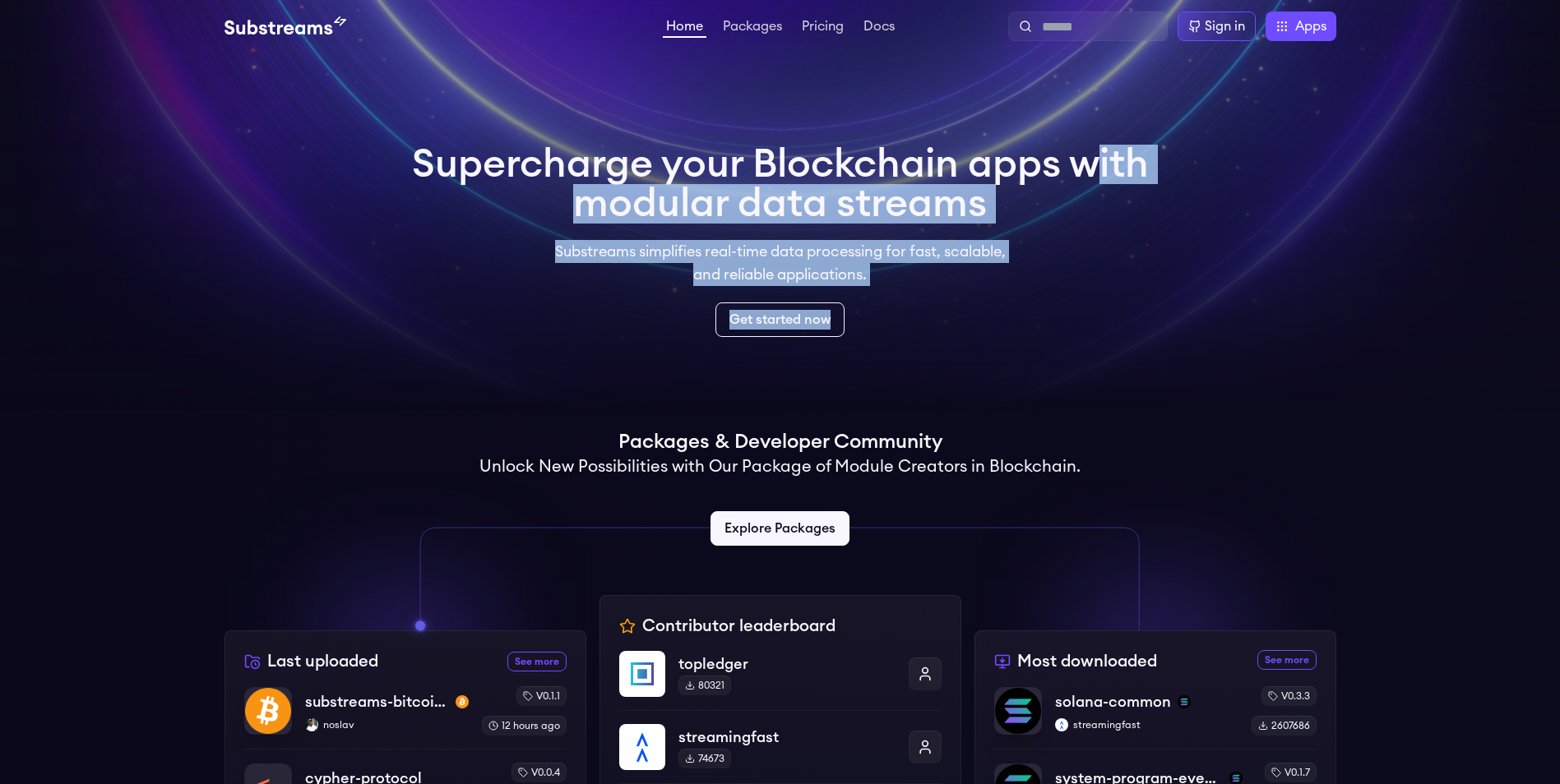 The image size is (1560, 784). I want to click on h1: Supercharge your Blockchain apps with modular data streams, so click(780, 184).